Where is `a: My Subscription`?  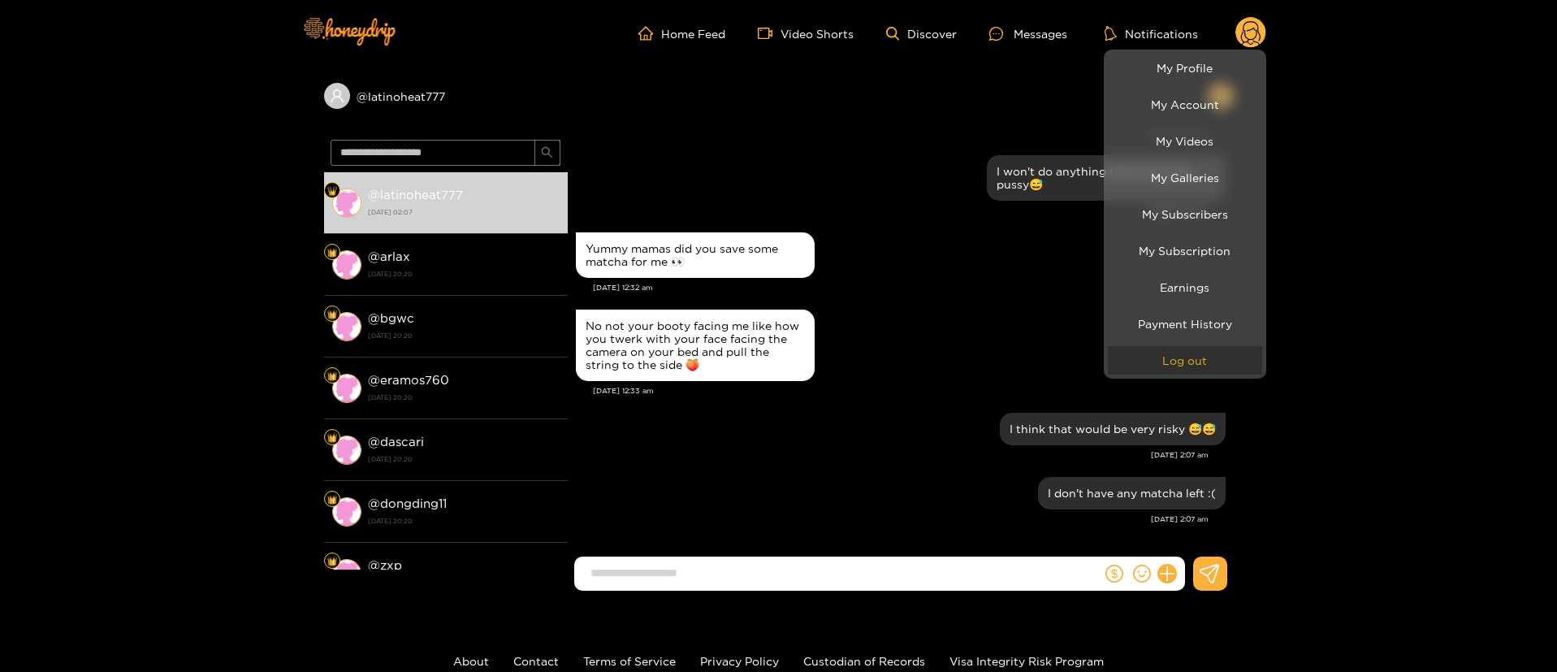
a: My Subscription is located at coordinates (1185, 250).